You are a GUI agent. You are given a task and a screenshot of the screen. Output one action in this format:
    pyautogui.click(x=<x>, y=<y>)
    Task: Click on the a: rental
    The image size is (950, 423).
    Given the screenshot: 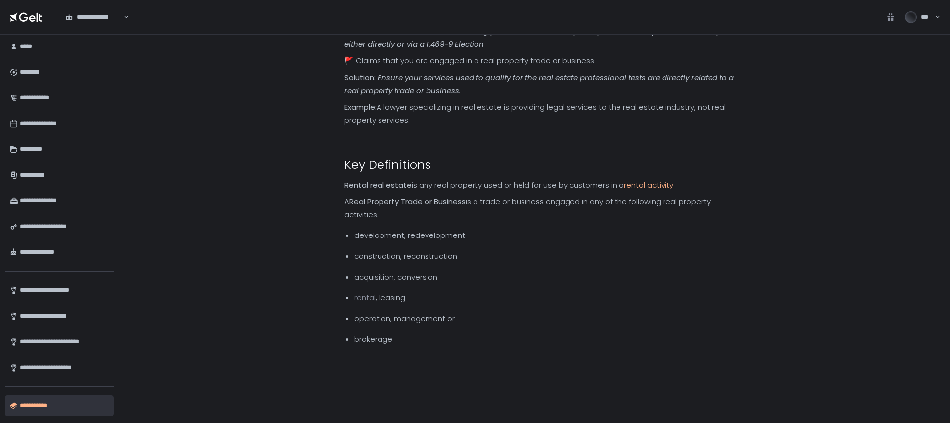 What is the action you would take?
    pyautogui.click(x=365, y=297)
    